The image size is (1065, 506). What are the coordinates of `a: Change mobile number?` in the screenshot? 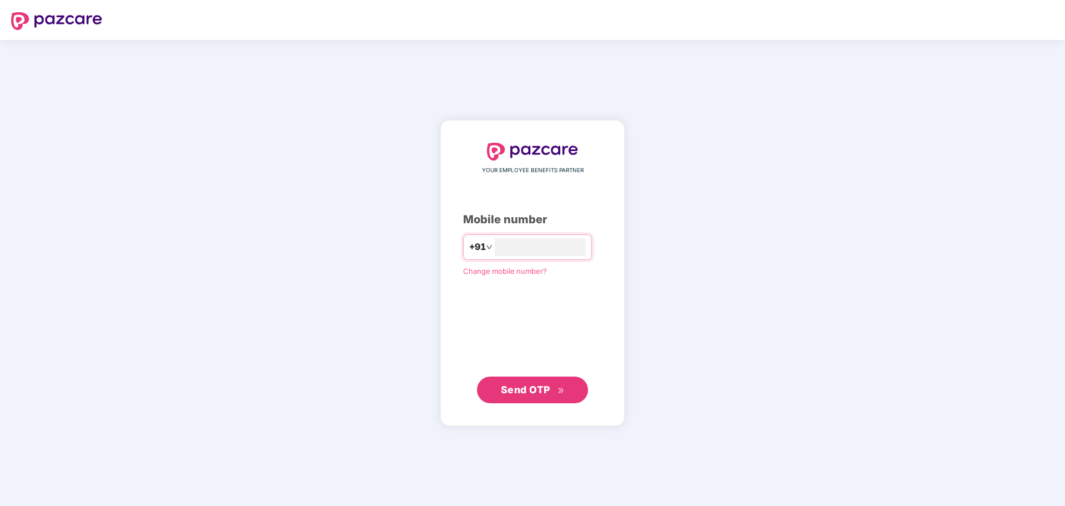 It's located at (505, 271).